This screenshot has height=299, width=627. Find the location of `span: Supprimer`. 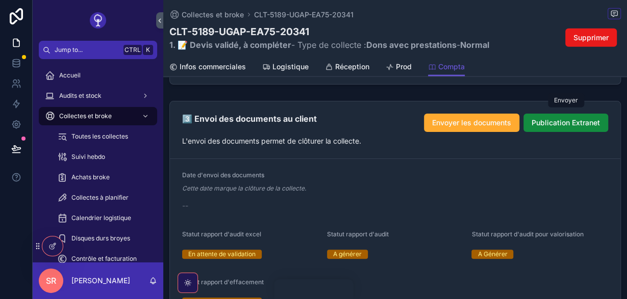

span: Supprimer is located at coordinates (591, 38).